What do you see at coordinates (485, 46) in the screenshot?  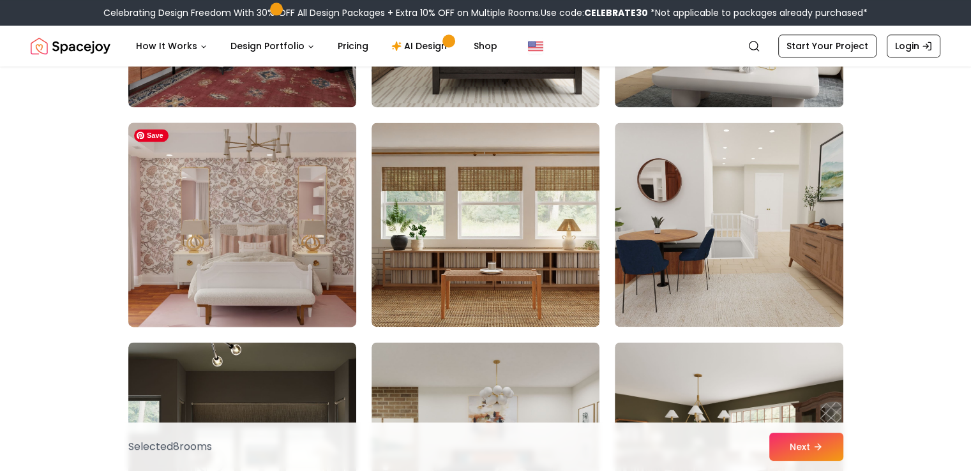 I see `nav: Global` at bounding box center [485, 46].